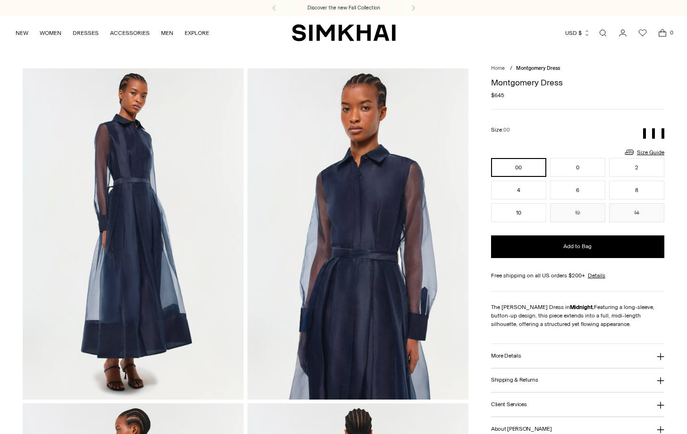  Describe the element at coordinates (344, 8) in the screenshot. I see `a: Discover the new Fall Collection` at that location.